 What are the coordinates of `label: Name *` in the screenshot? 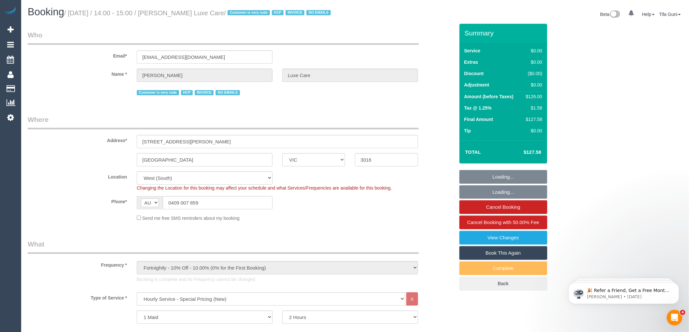 It's located at (77, 73).